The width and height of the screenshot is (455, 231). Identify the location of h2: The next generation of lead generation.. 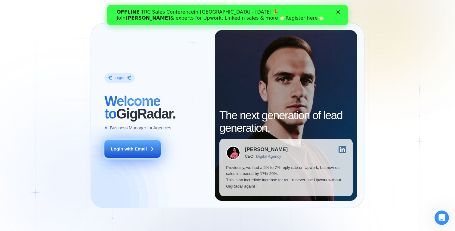
(286, 121).